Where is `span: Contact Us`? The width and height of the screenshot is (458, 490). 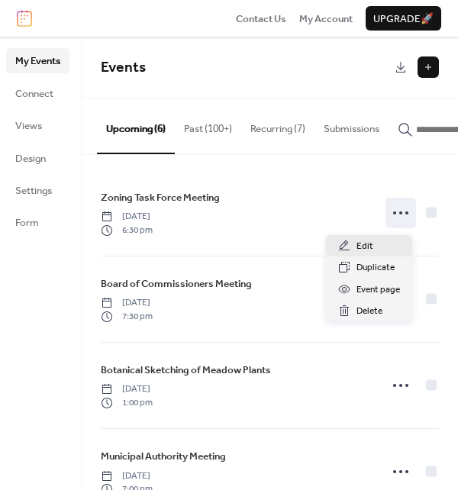
span: Contact Us is located at coordinates (261, 19).